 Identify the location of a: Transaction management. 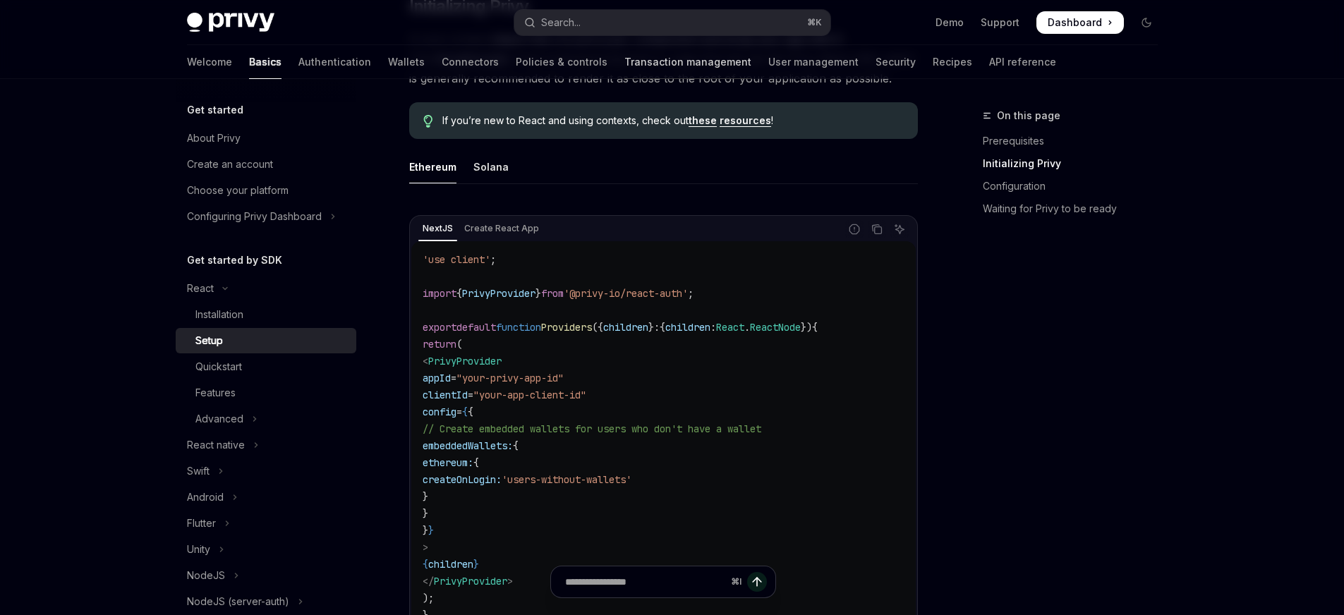
(688, 62).